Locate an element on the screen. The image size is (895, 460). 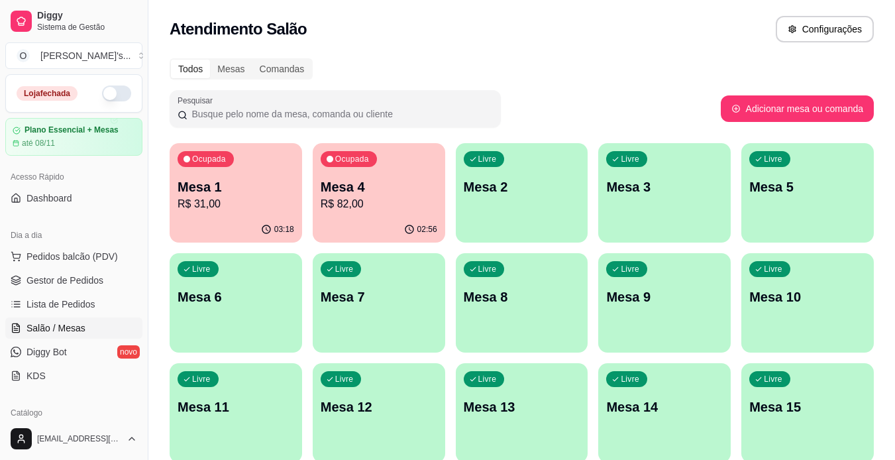
div: Loja fechada is located at coordinates (47, 93).